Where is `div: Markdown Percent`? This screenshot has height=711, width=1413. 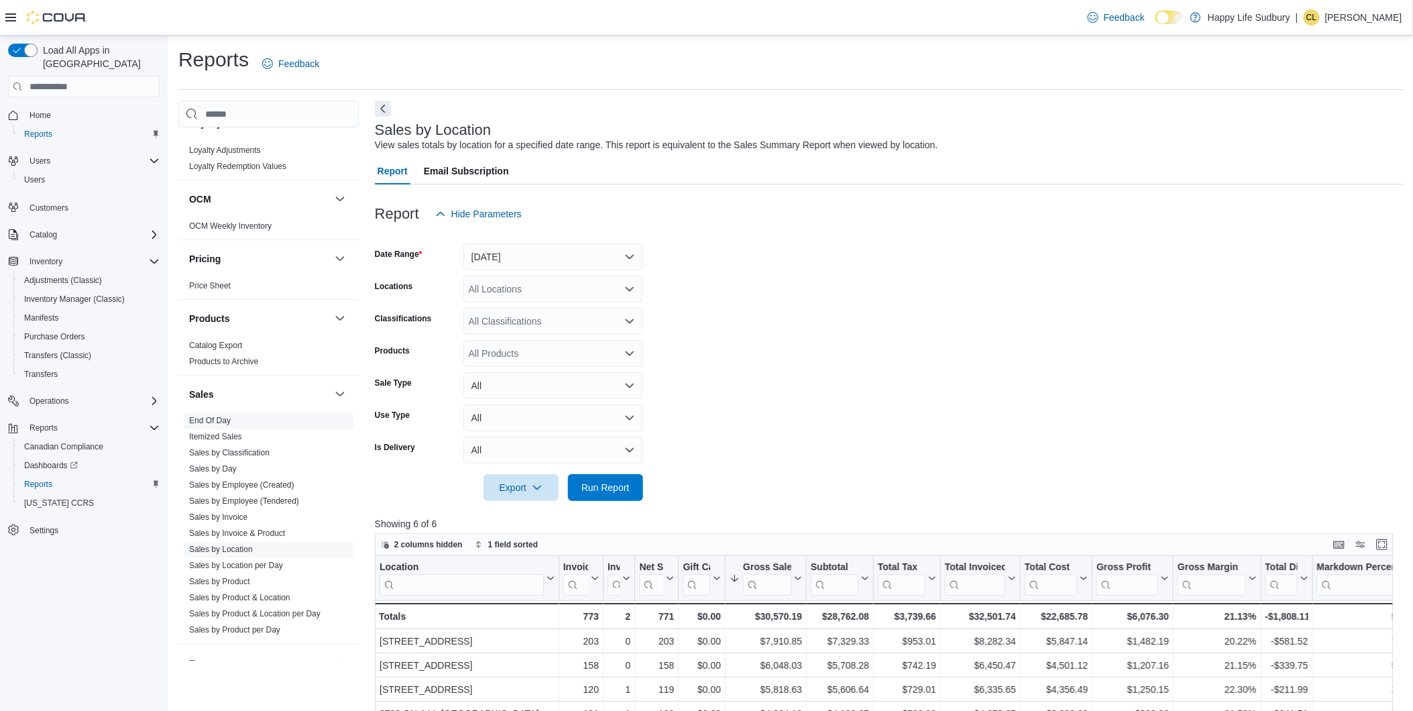
div: Markdown Percent is located at coordinates (1362, 578).